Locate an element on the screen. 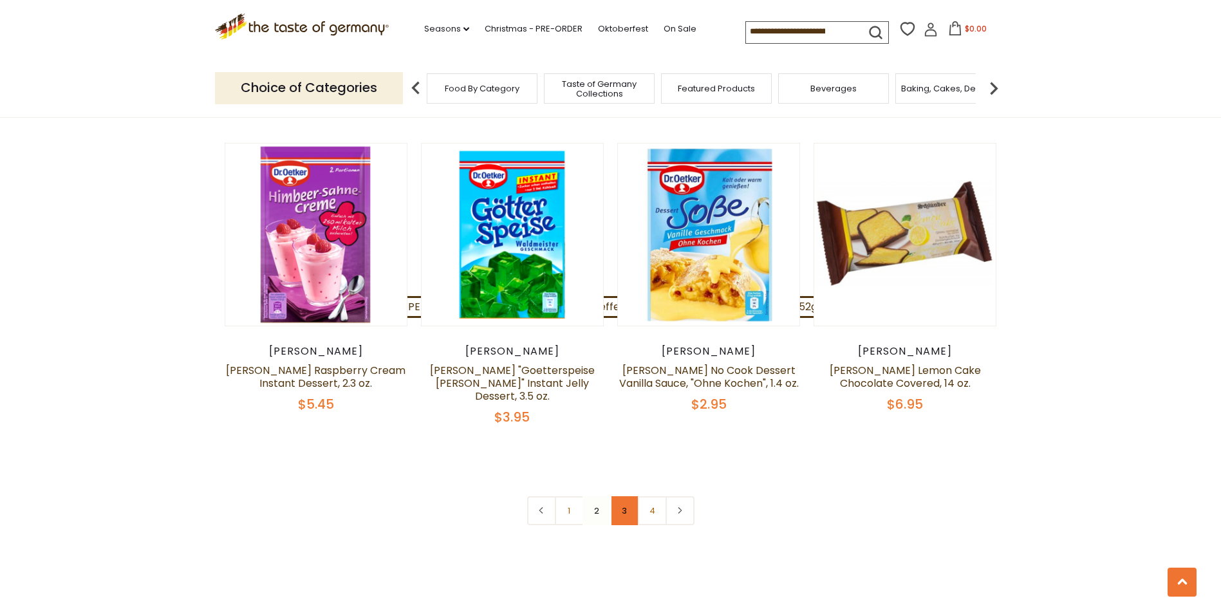 The height and width of the screenshot is (614, 1221). p: Choice of Categories is located at coordinates (309, 88).